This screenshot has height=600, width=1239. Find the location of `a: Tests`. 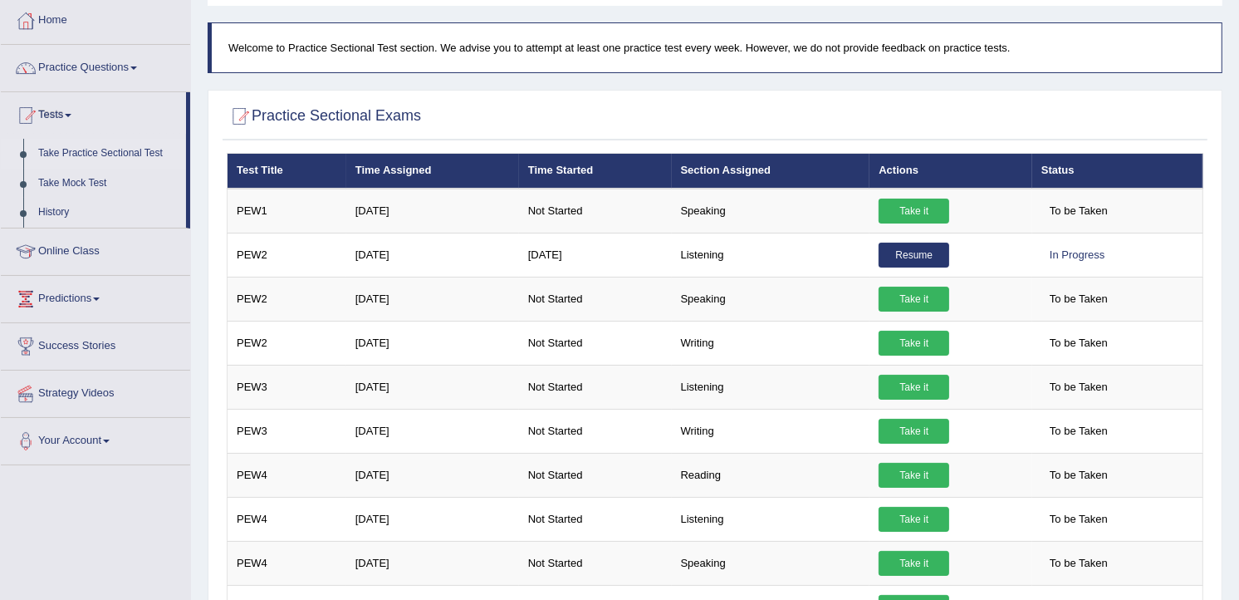

a: Tests is located at coordinates (93, 113).